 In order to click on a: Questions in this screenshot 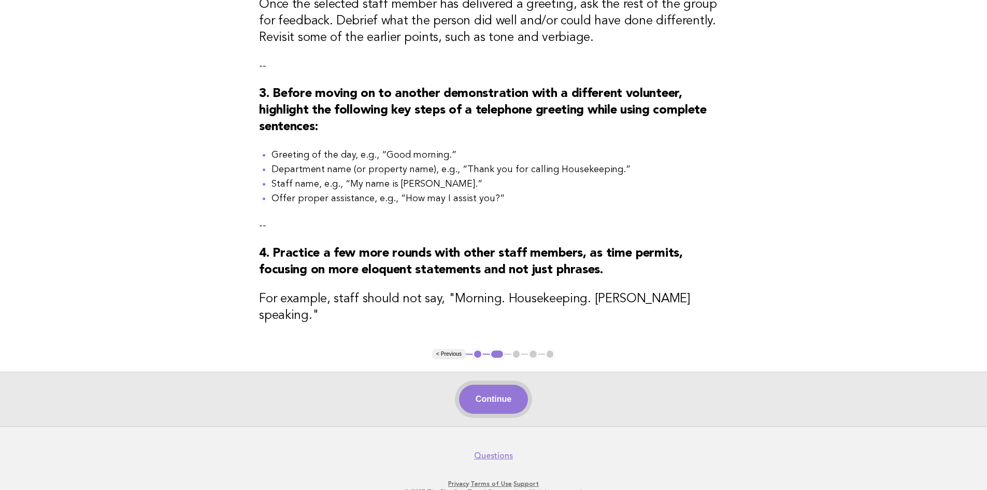, I will do `click(493, 455)`.